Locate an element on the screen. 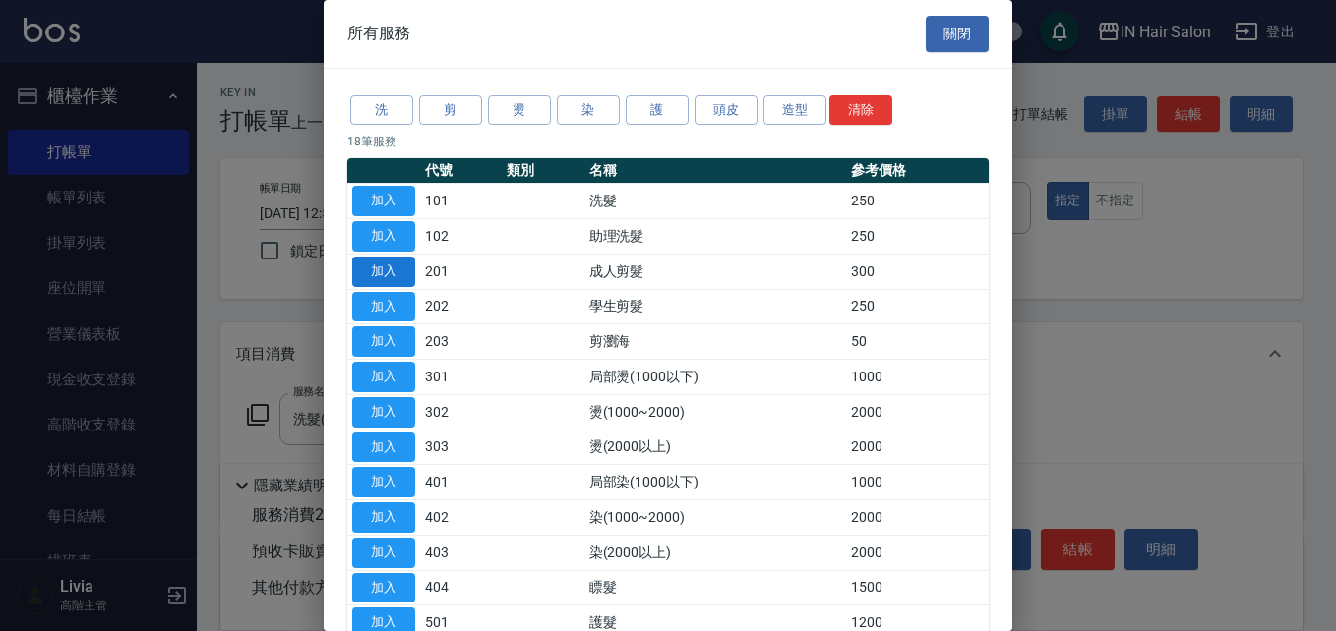 This screenshot has width=1336, height=631. td: 剪瀏海 is located at coordinates (715, 342).